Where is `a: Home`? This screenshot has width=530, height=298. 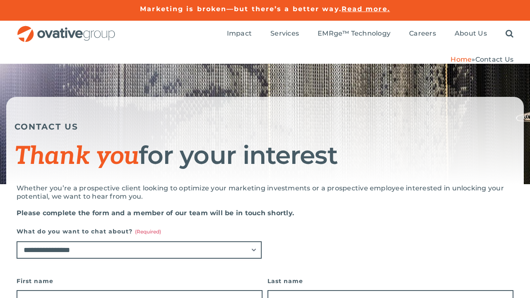 a: Home is located at coordinates (461, 59).